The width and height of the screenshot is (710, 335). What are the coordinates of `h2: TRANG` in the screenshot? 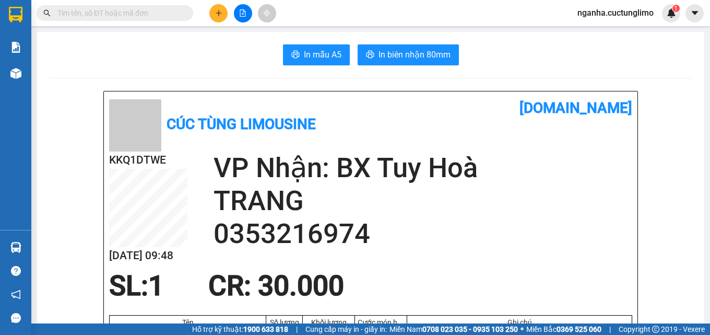 It's located at (423, 200).